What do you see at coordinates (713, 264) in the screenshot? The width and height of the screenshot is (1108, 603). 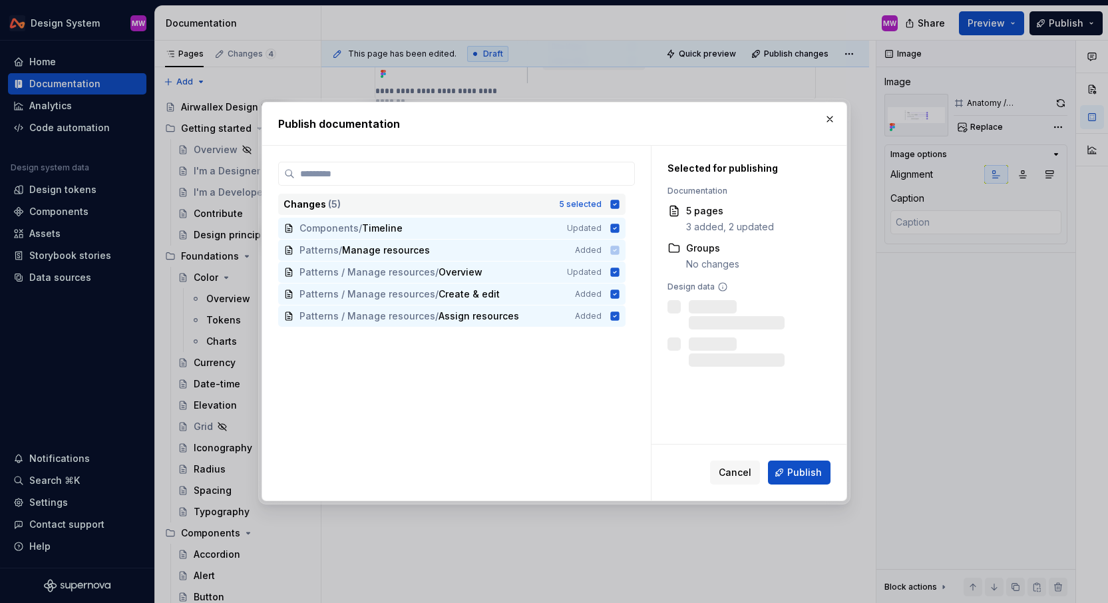 I see `div: No changes` at bounding box center [713, 264].